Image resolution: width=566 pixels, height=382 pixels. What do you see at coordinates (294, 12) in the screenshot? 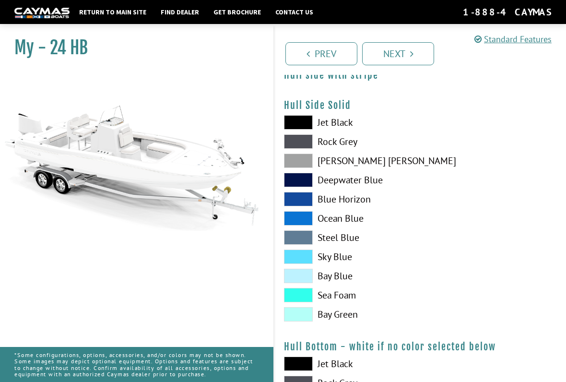
I see `a: Contact Us` at bounding box center [294, 12].